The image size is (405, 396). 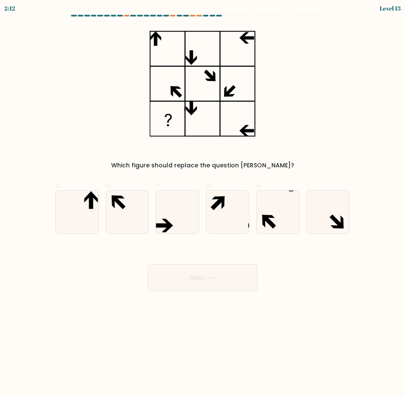 What do you see at coordinates (208, 185) in the screenshot?
I see `span: d.` at bounding box center [208, 185].